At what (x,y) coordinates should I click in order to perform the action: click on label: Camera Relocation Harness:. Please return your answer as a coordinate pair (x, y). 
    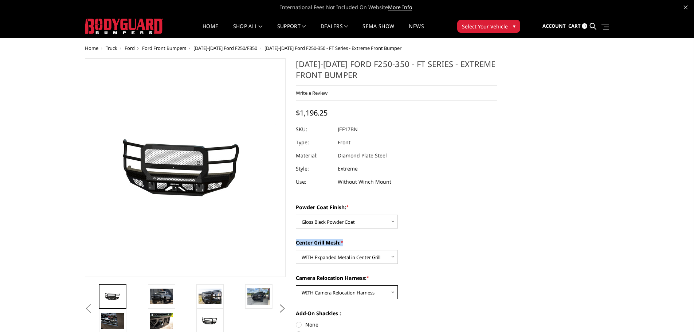
    Looking at the image, I should click on (396, 277).